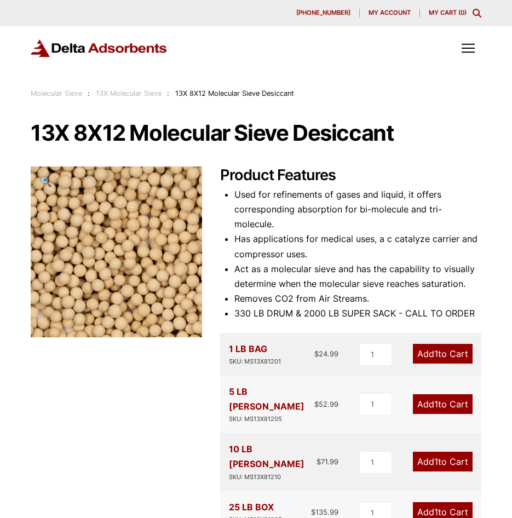  What do you see at coordinates (350, 175) in the screenshot?
I see `h2: Product Features` at bounding box center [350, 175].